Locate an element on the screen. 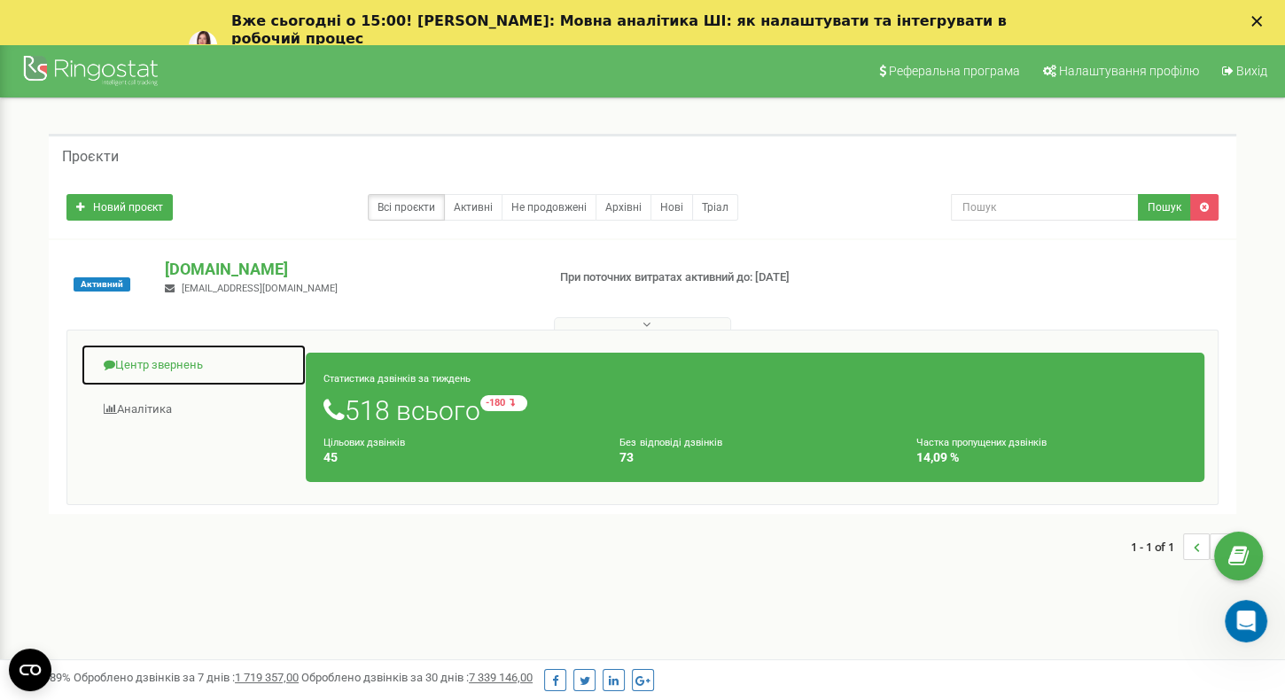 Image resolution: width=1285 pixels, height=700 pixels. a: Не продовжені is located at coordinates (549, 207).